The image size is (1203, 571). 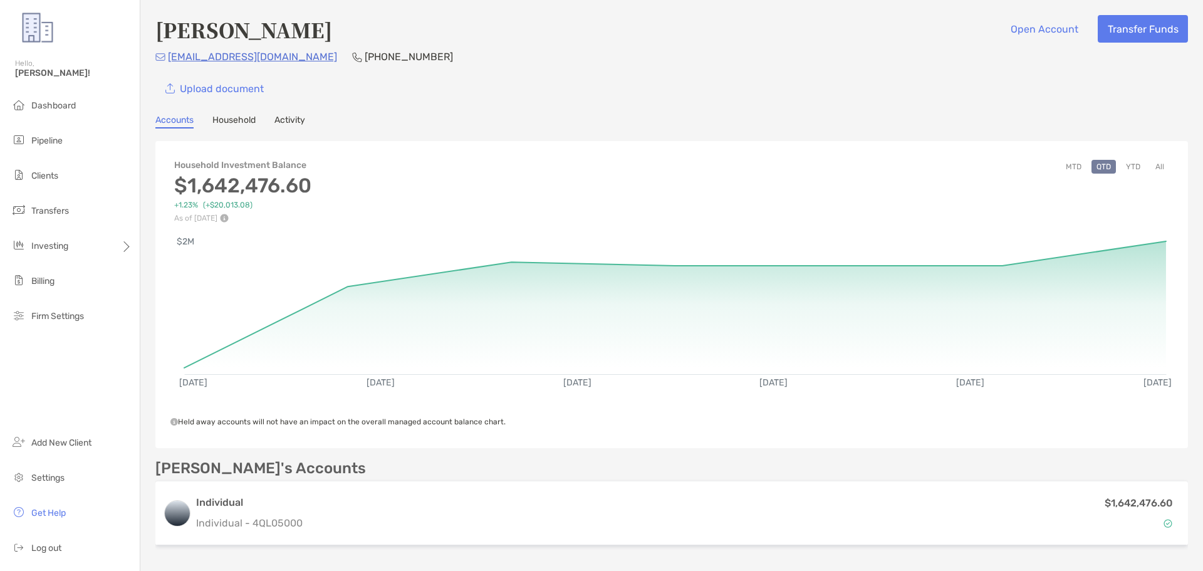 What do you see at coordinates (49, 246) in the screenshot?
I see `span: Investing` at bounding box center [49, 246].